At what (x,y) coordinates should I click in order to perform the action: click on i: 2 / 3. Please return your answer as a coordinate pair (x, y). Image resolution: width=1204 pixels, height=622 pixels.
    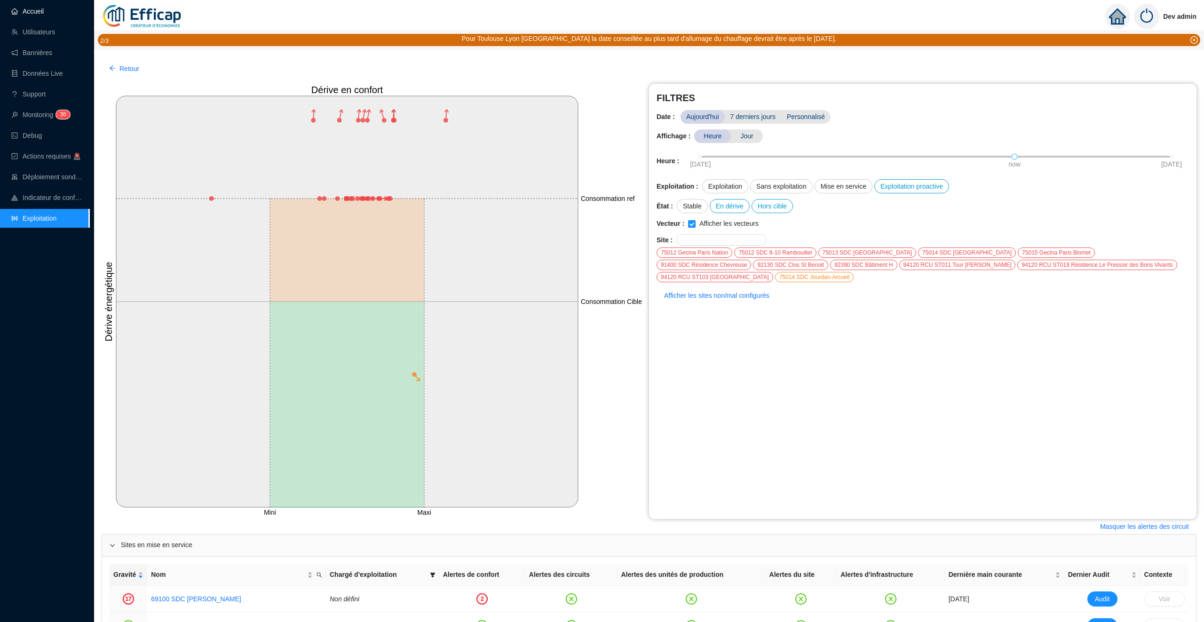
    Looking at the image, I should click on (104, 40).